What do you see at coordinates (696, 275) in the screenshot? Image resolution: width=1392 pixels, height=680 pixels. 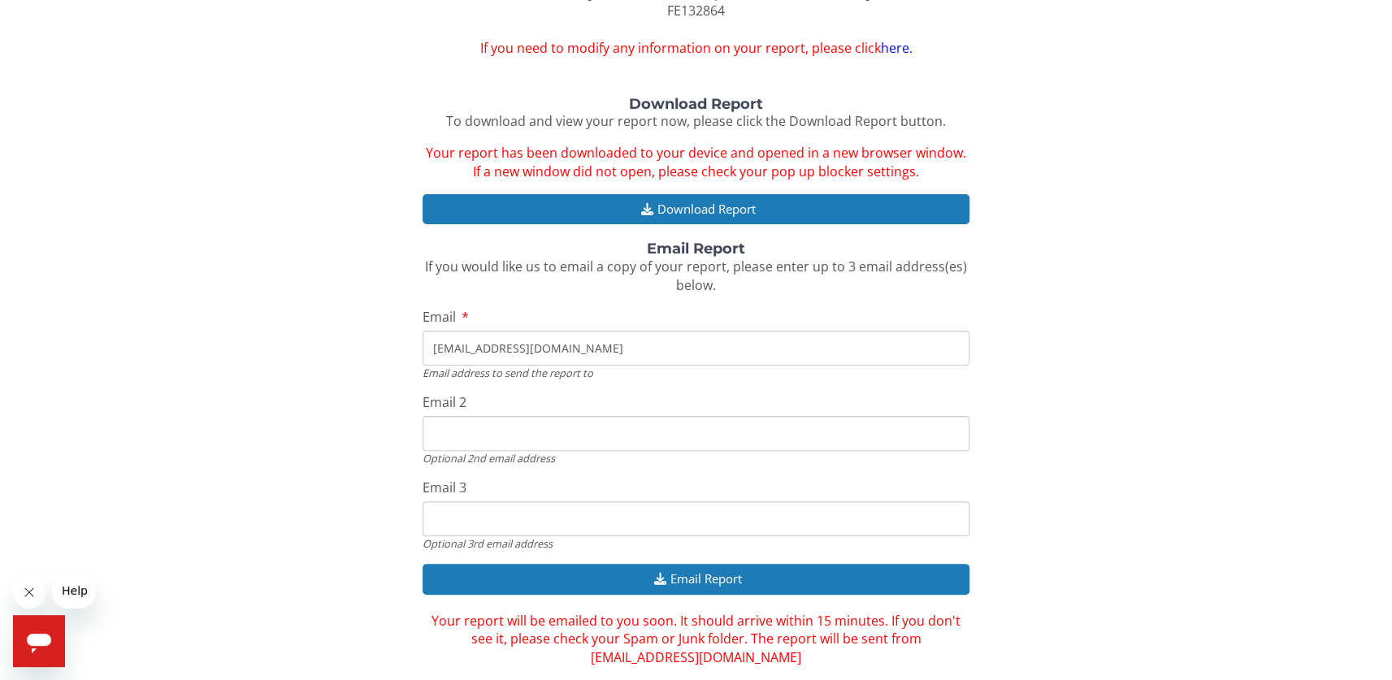 I see `span: If you would like us to email a copy of your report, please enter up to 3 email address(es) below.` at bounding box center [696, 275].